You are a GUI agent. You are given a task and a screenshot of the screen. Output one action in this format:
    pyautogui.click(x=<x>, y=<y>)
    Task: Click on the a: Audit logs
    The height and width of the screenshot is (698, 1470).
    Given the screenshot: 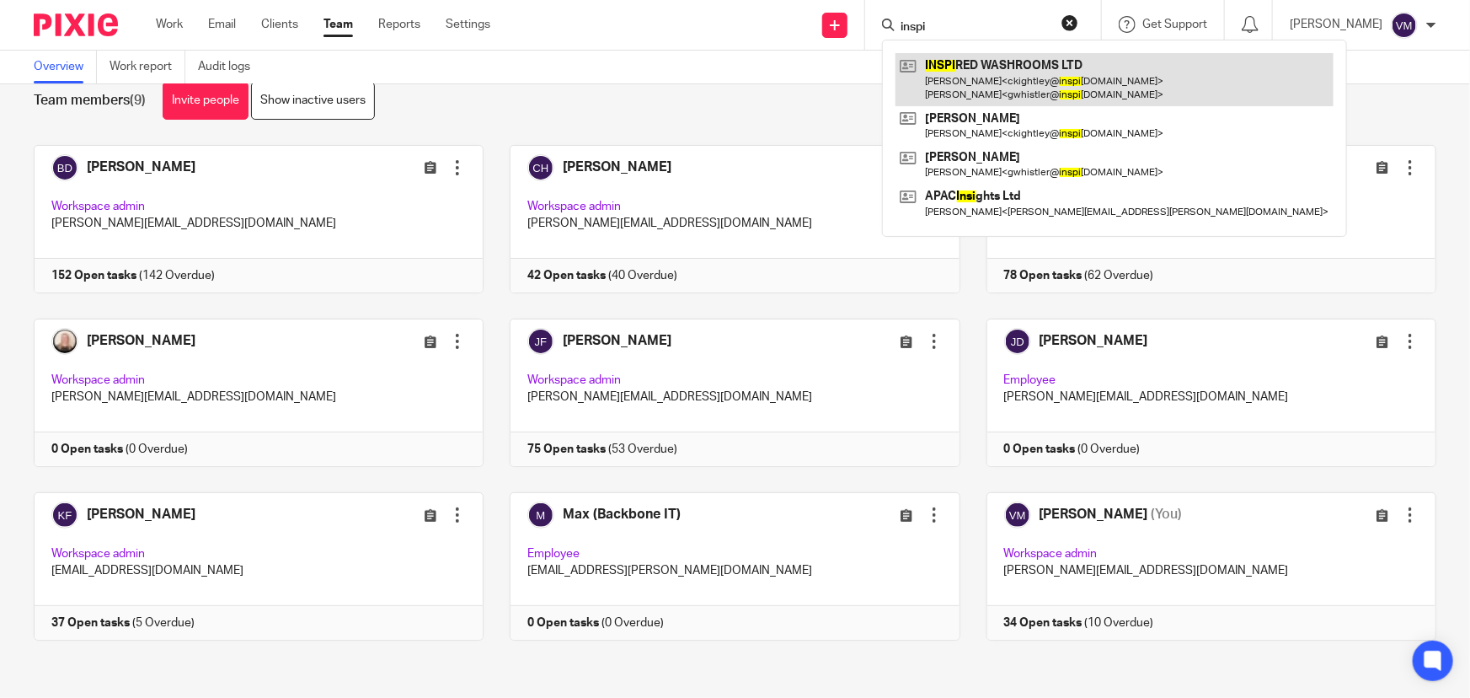 What is the action you would take?
    pyautogui.click(x=230, y=67)
    